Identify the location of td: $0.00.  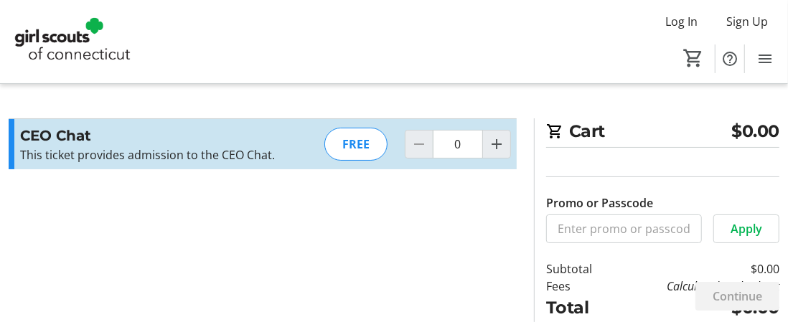
(696, 269).